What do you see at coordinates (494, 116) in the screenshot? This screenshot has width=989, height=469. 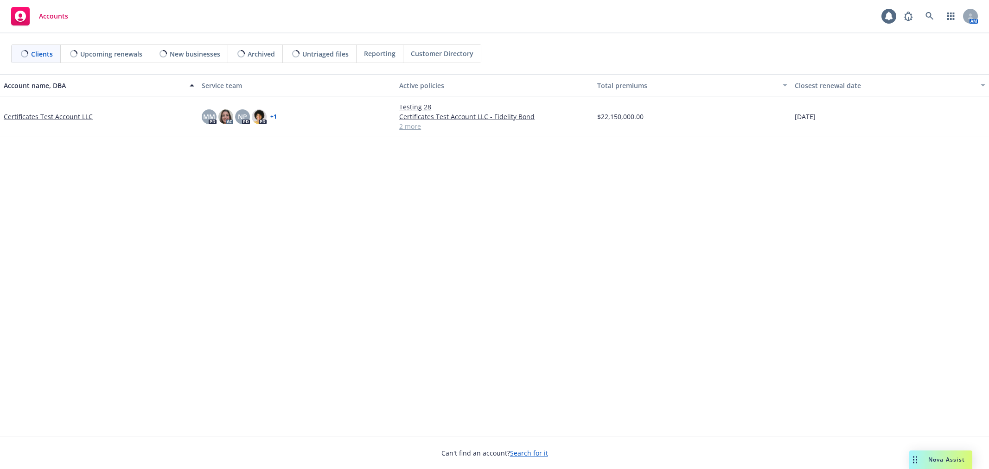 I see `a: Certificates Test Account LLC - Fidelity Bond` at bounding box center [494, 116].